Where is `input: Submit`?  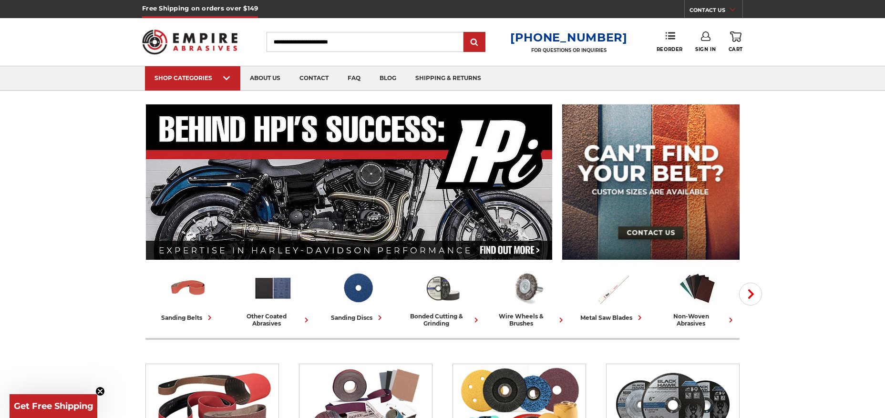 input: Submit is located at coordinates (474, 42).